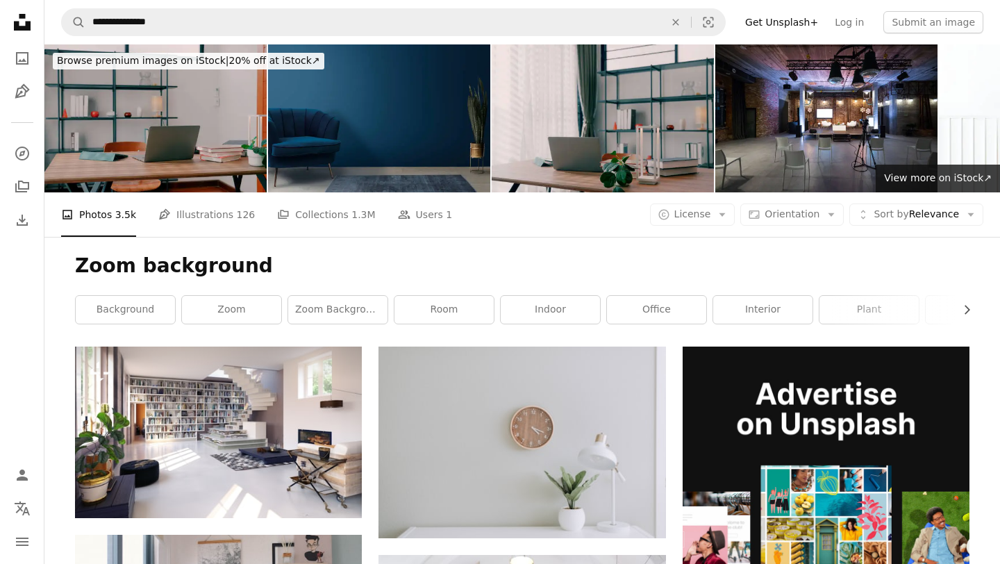 The height and width of the screenshot is (564, 1000). I want to click on span: View more on iStock ↗, so click(938, 178).